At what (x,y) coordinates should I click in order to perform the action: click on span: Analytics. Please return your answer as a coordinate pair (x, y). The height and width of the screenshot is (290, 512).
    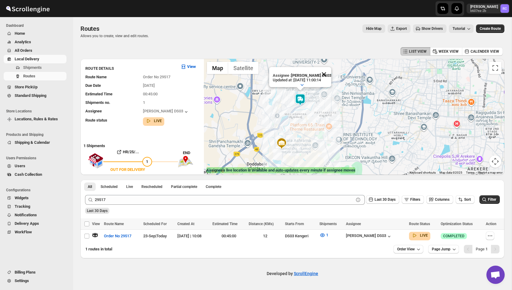
    Looking at the image, I should click on (23, 42).